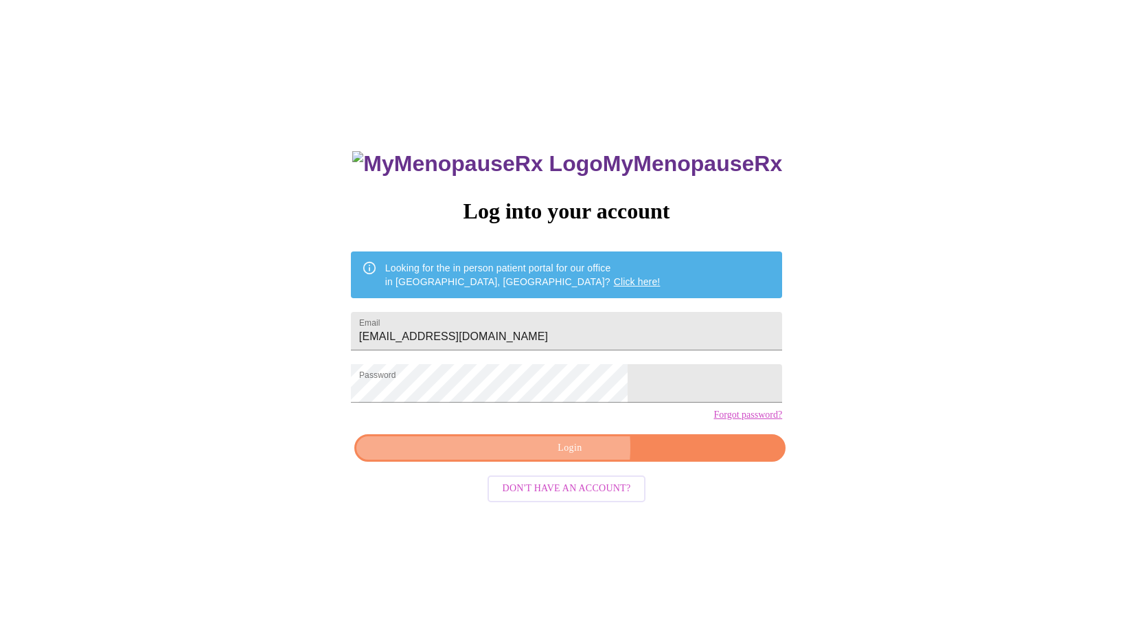 This screenshot has height=628, width=1133. What do you see at coordinates (748, 415) in the screenshot?
I see `a: Forgot password?` at bounding box center [748, 415].